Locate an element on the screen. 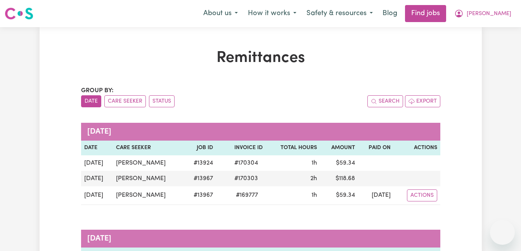 This screenshot has width=521, height=251. th: Care Seeker is located at coordinates (148, 148).